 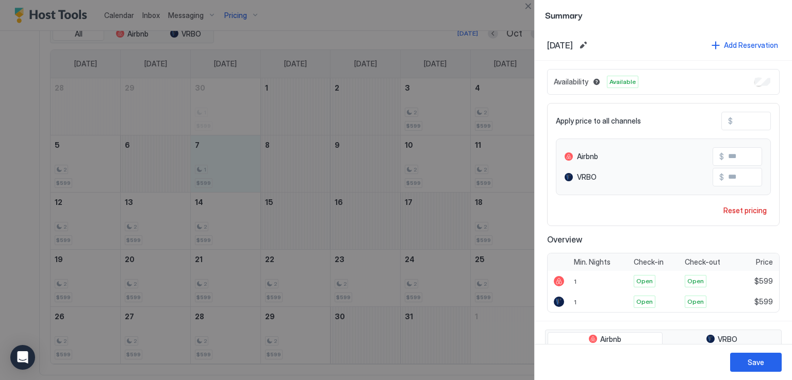 I want to click on button: VRBO, so click(x=722, y=340).